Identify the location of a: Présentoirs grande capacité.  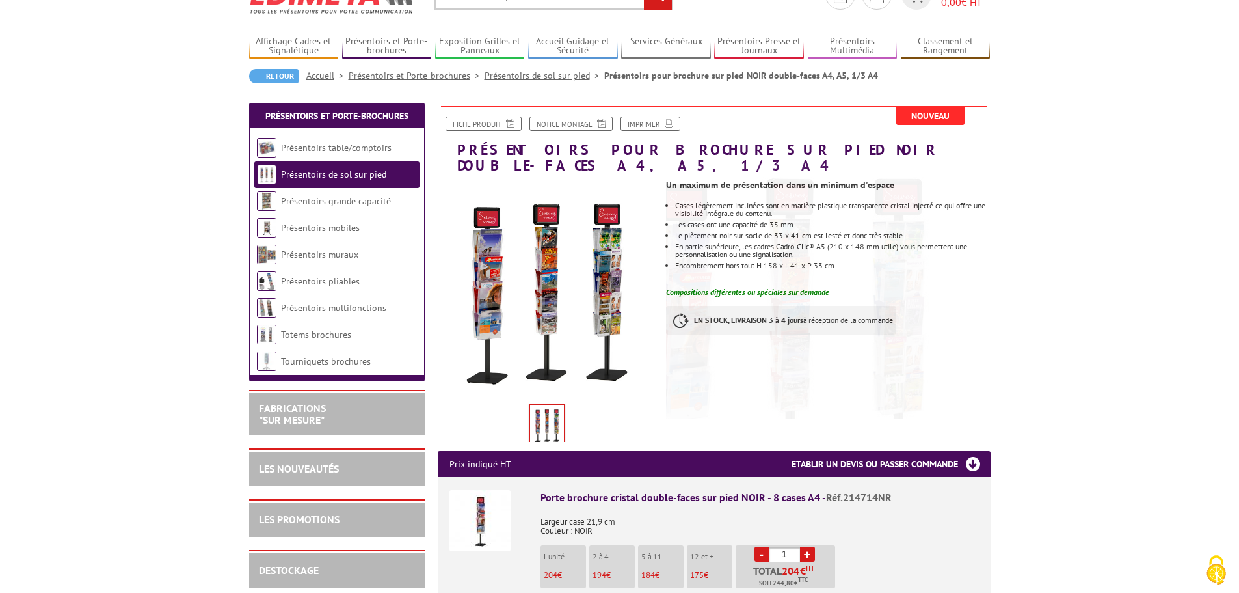
(336, 201).